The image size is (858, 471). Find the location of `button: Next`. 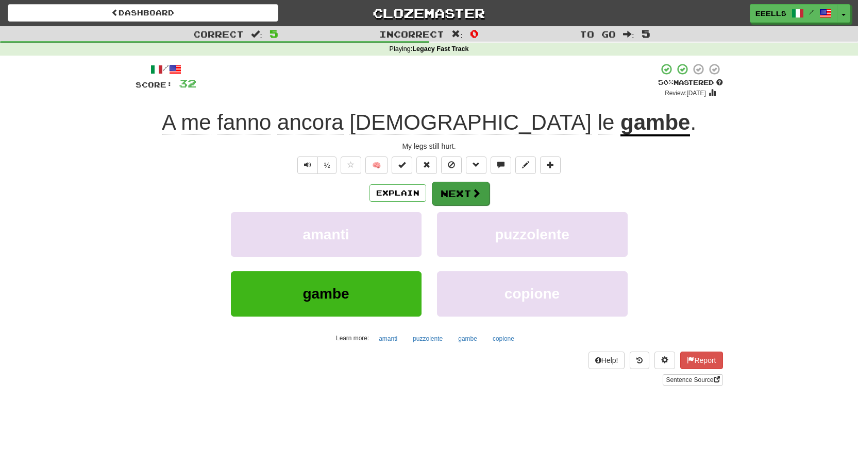

button: Next is located at coordinates (461, 194).